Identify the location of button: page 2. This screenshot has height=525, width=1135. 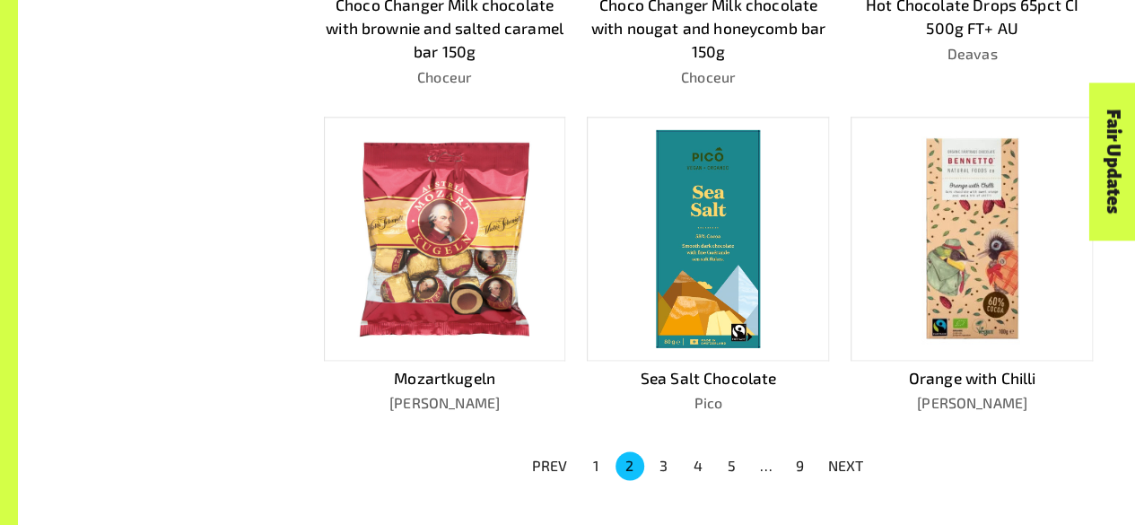
(630, 466).